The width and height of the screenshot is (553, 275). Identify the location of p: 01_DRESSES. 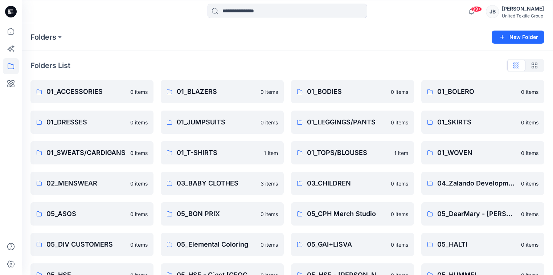
(86, 122).